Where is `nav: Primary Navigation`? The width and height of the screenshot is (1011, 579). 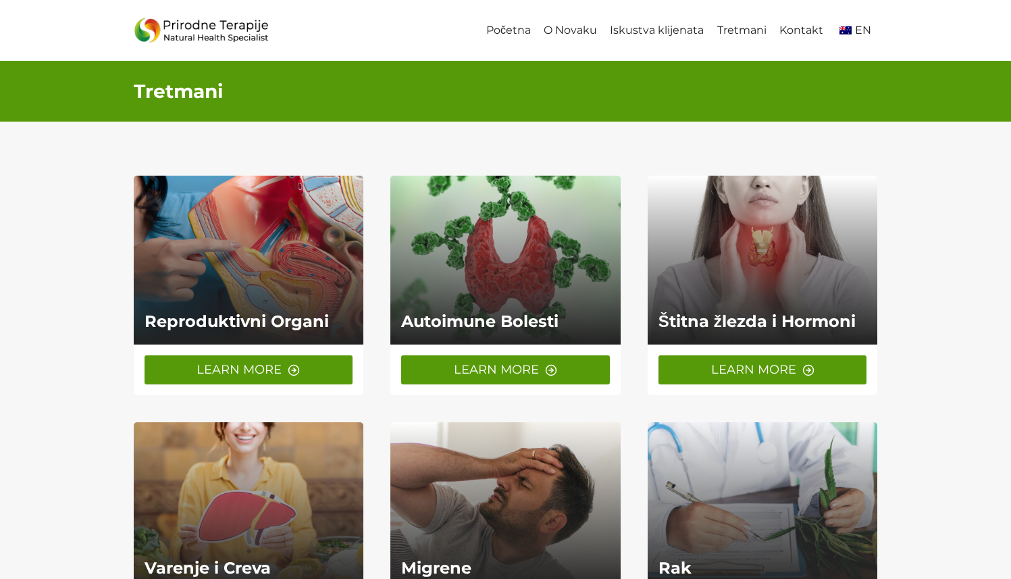
nav: Primary Navigation is located at coordinates (678, 30).